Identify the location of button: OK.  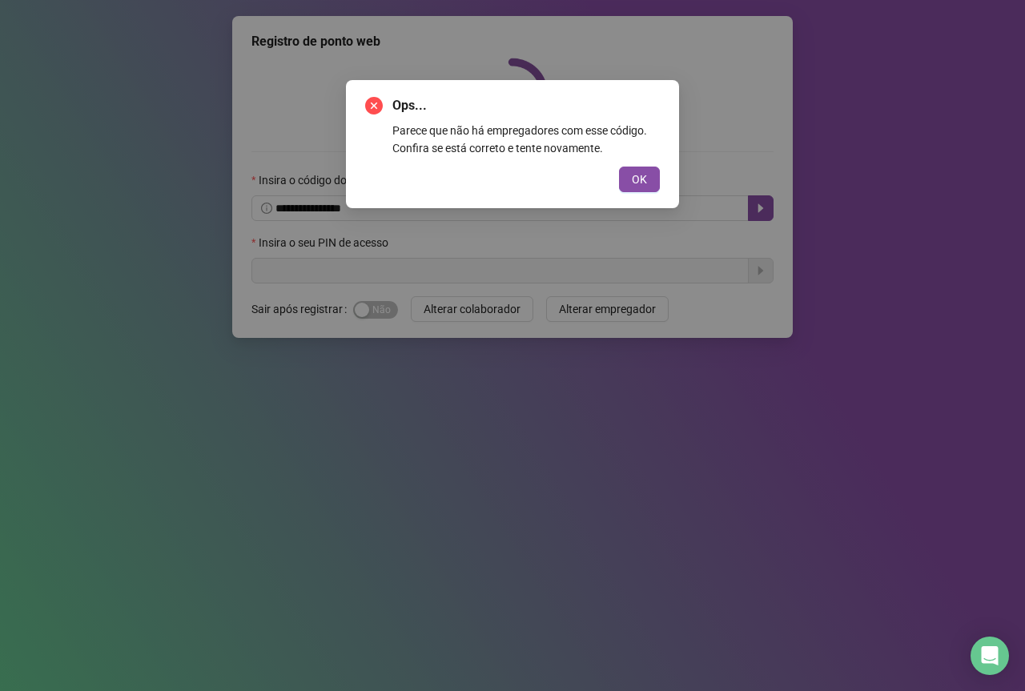
(639, 179).